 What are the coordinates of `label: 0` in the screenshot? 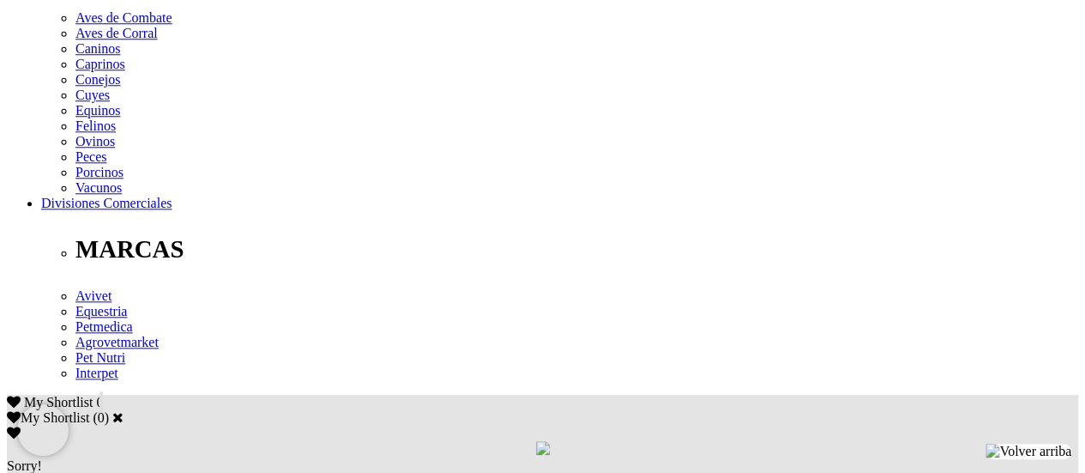 It's located at (101, 417).